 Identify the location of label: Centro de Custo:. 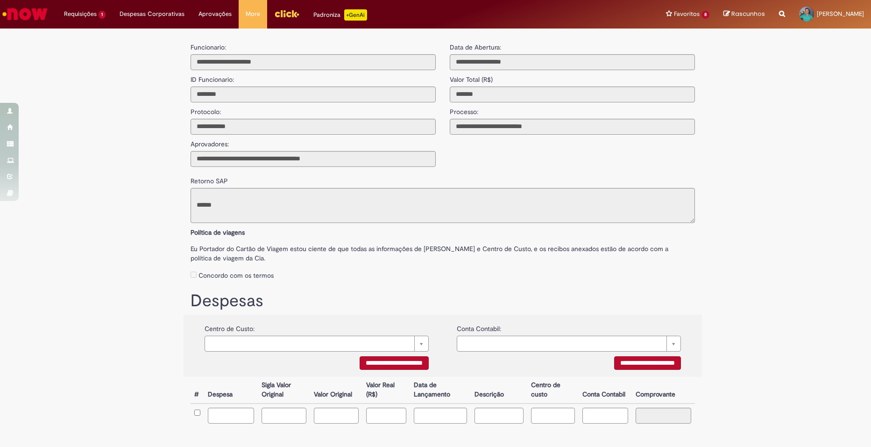
(229, 326).